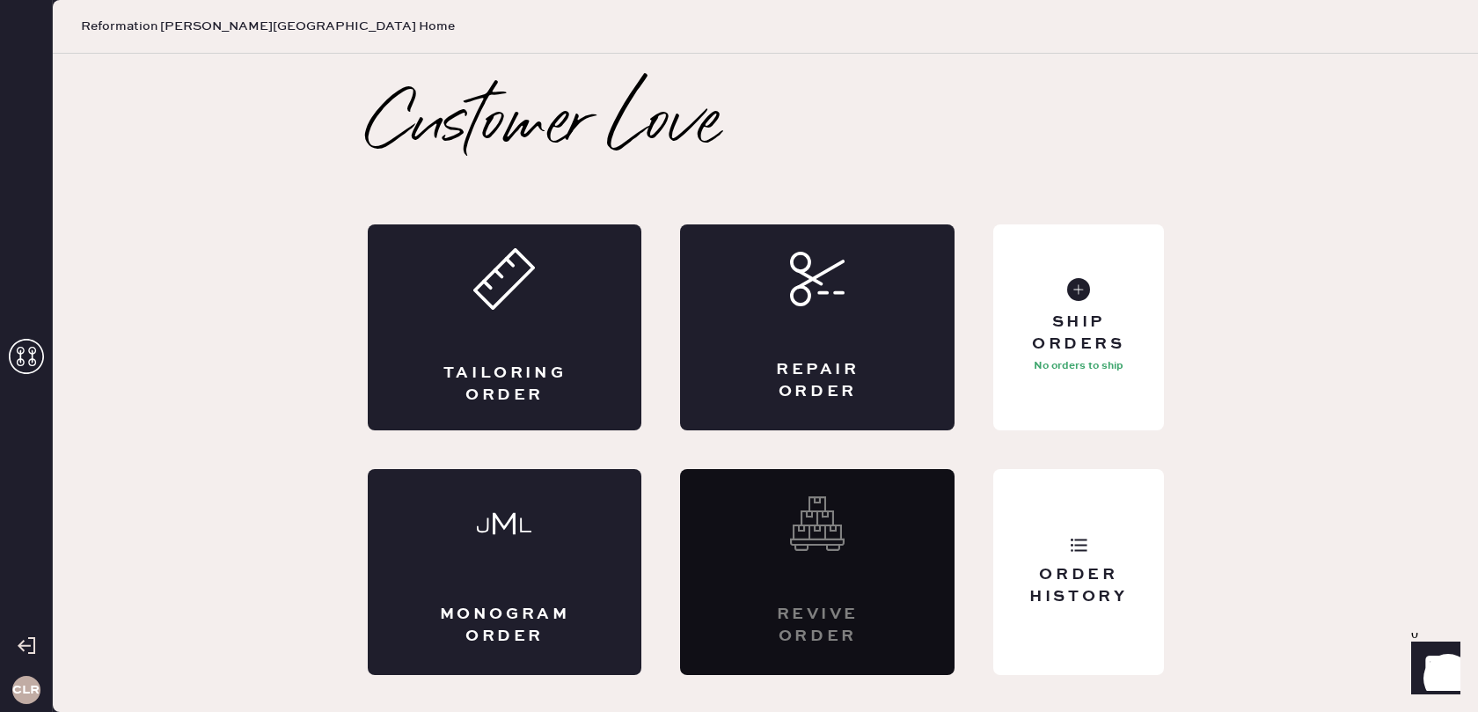 Image resolution: width=1478 pixels, height=712 pixels. Describe the element at coordinates (505, 626) in the screenshot. I see `div: Monogram Order` at that location.